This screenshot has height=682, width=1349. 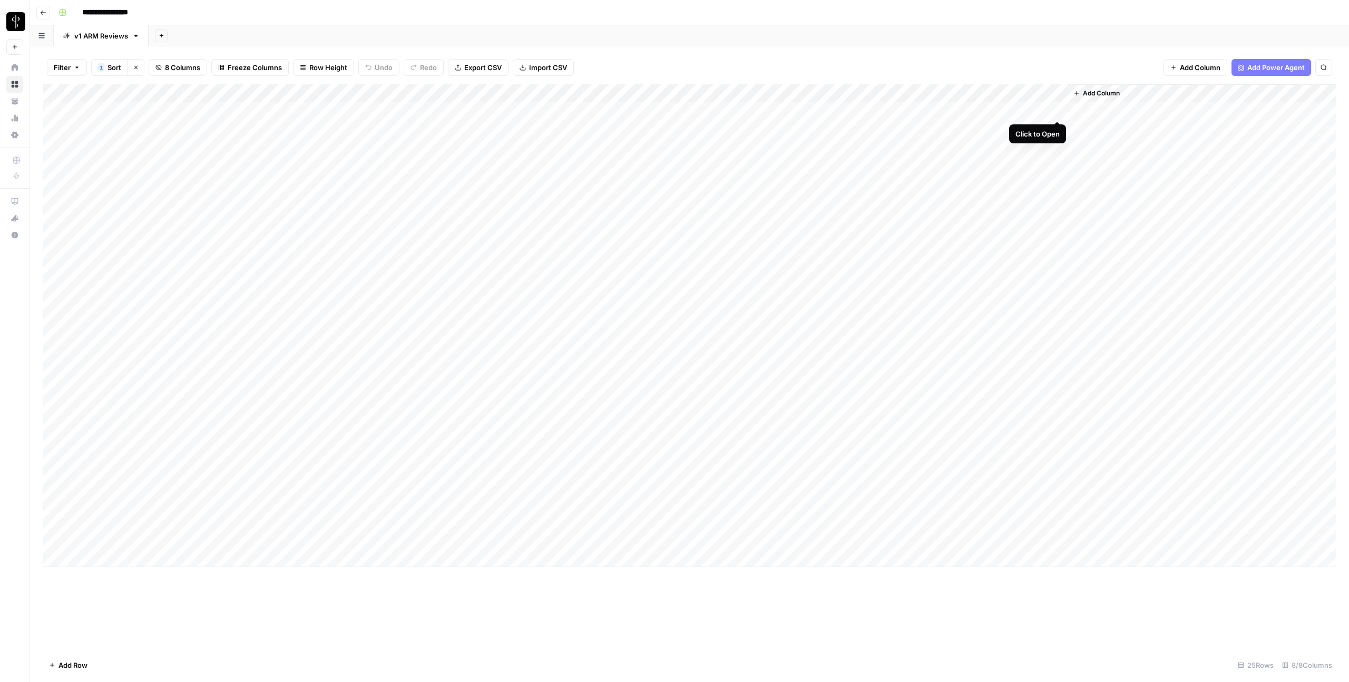 I want to click on img: LP Production Workloads Logo, so click(x=16, y=22).